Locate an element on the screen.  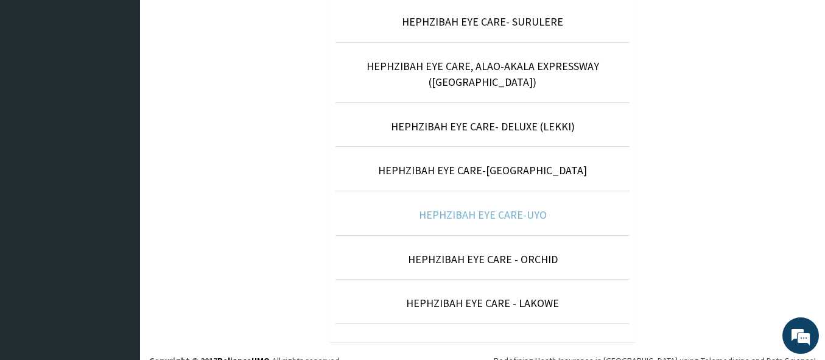
img: d_794563401_company_1708531726252_794563401 is located at coordinates (36, 76).